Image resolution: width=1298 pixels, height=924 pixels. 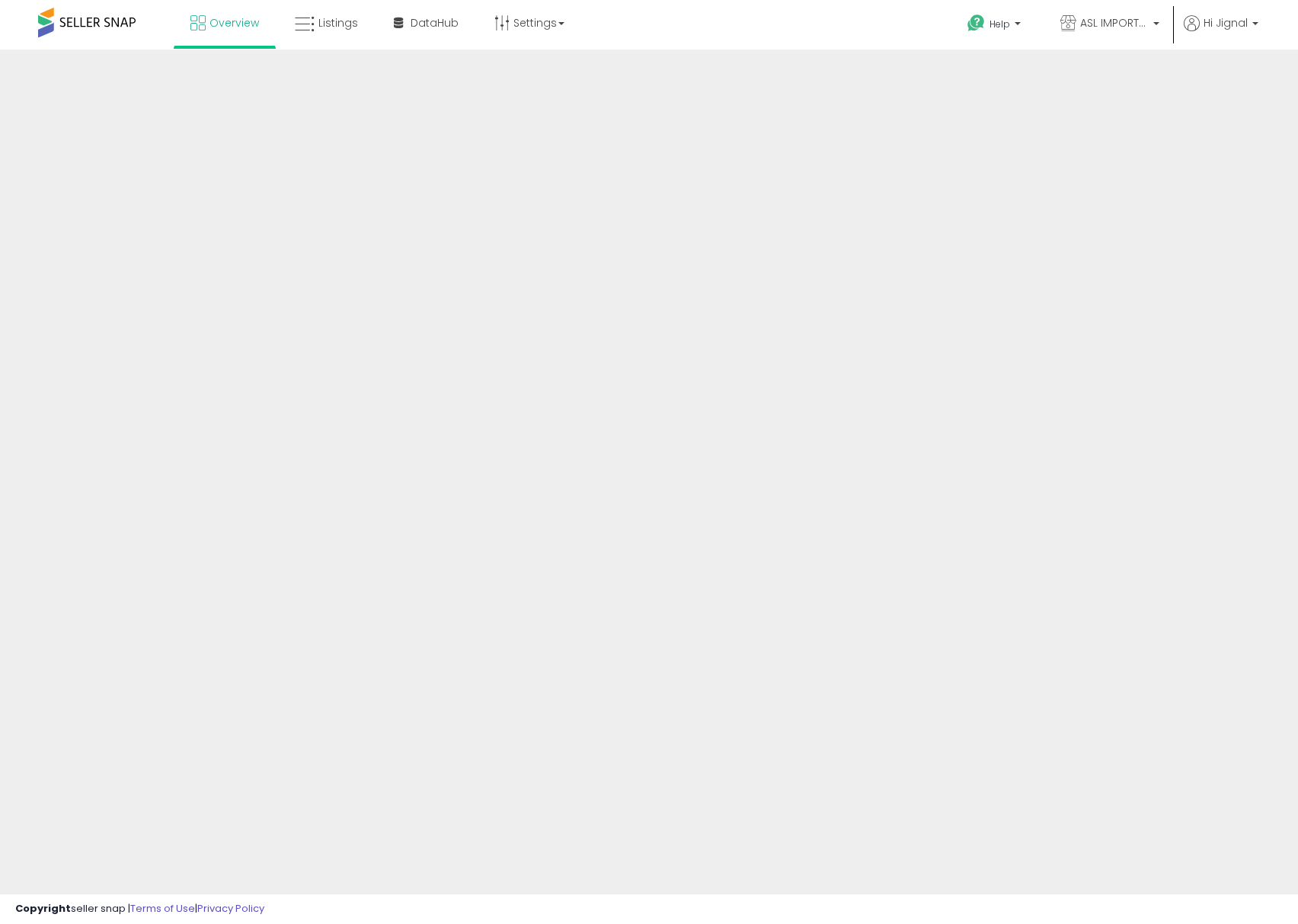 I want to click on span: DataHub, so click(x=434, y=23).